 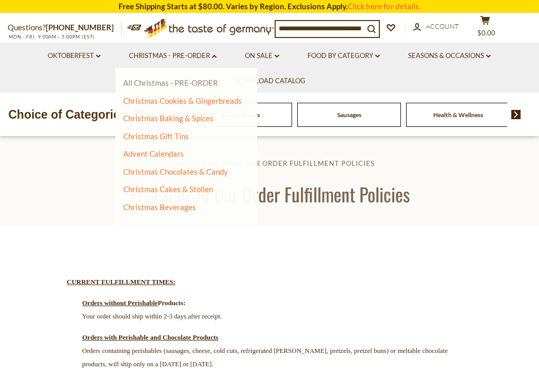 I want to click on a: Advent Calendars, so click(x=154, y=154).